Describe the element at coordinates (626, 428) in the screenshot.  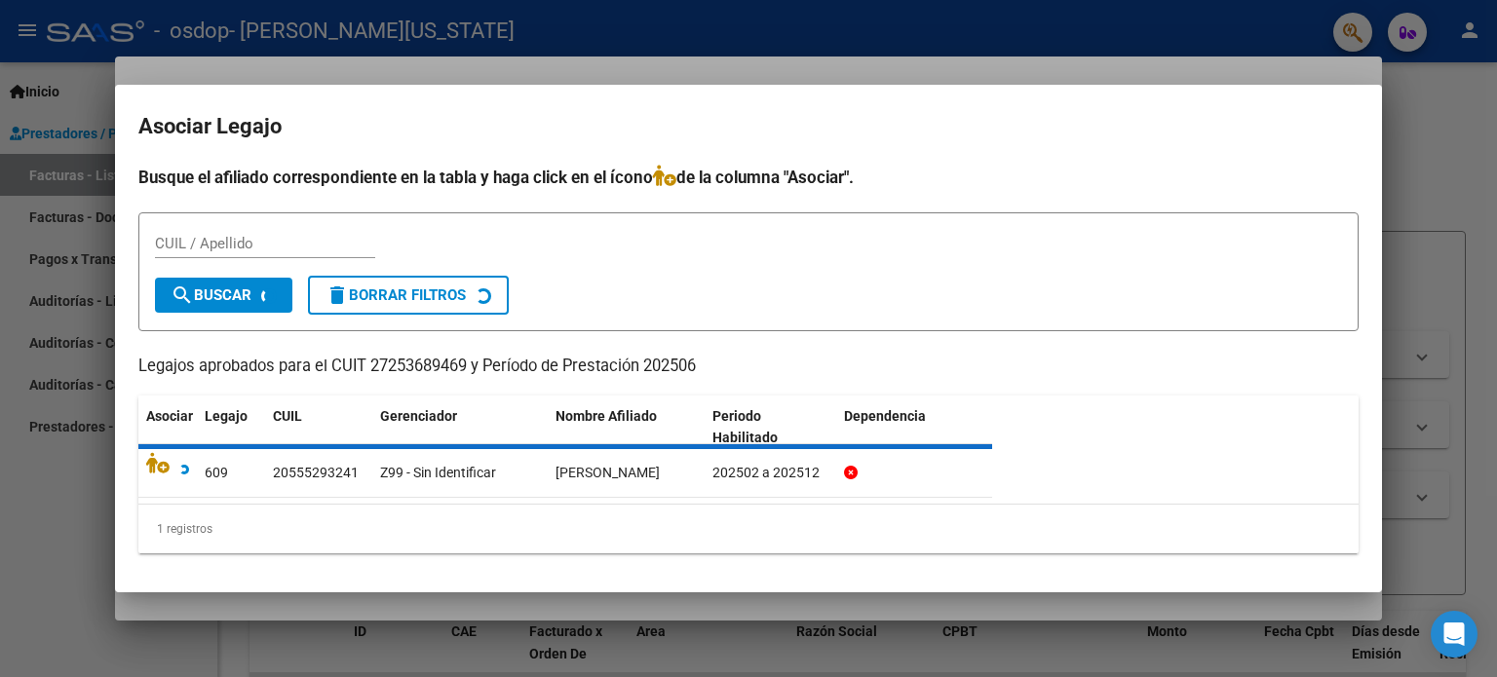
I see `datatable-header-cell: Nombre Afiliado` at that location.